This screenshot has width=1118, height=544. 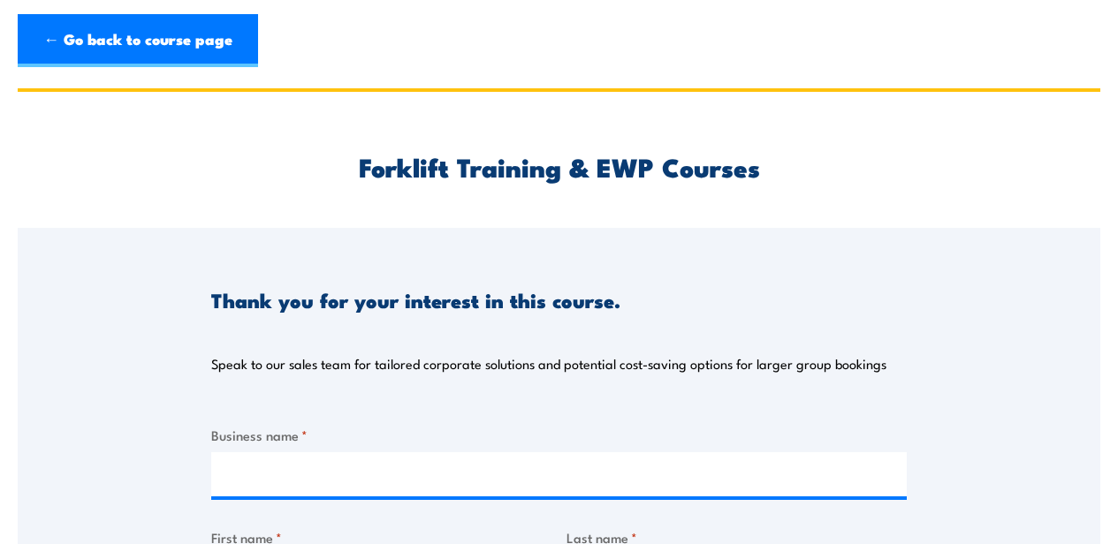 I want to click on a: ← Go back to course page, so click(x=138, y=41).